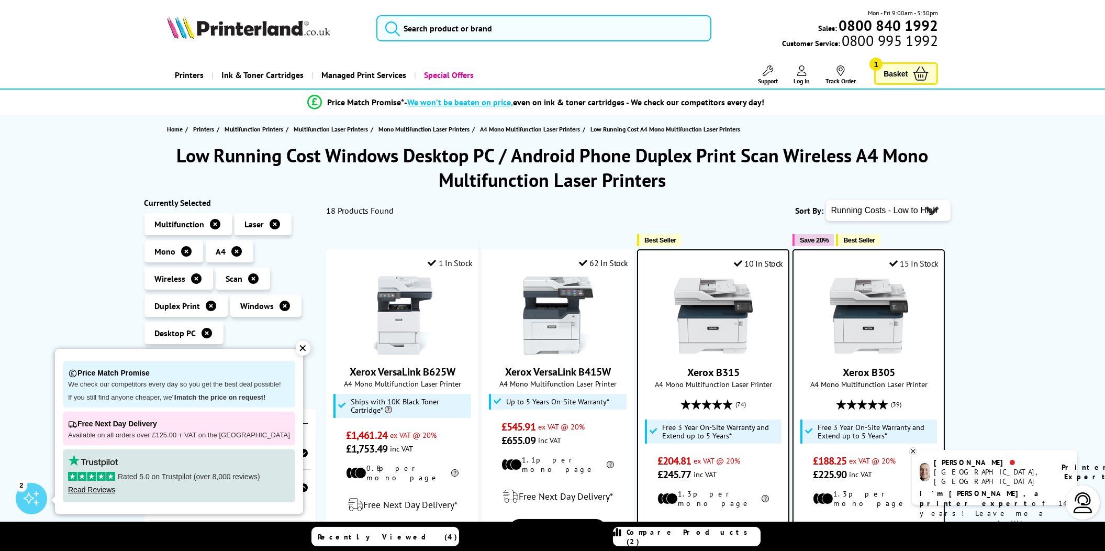 The image size is (1105, 551). I want to click on a: Read Reviews, so click(92, 490).